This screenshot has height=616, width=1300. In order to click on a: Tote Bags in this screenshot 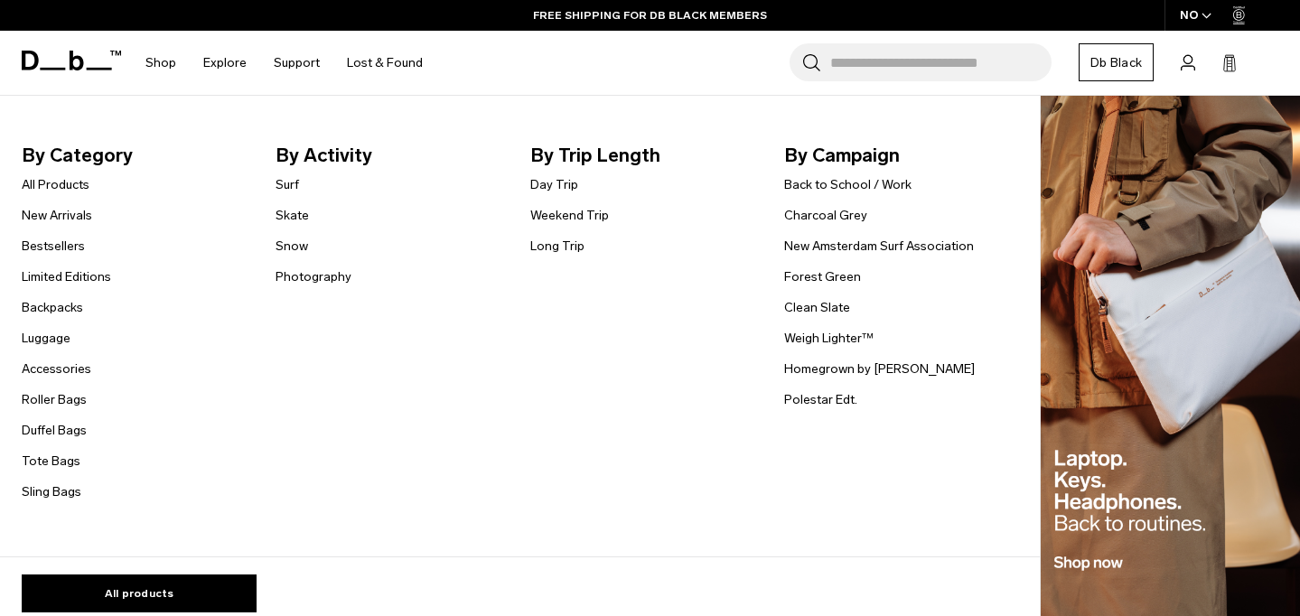, I will do `click(51, 461)`.